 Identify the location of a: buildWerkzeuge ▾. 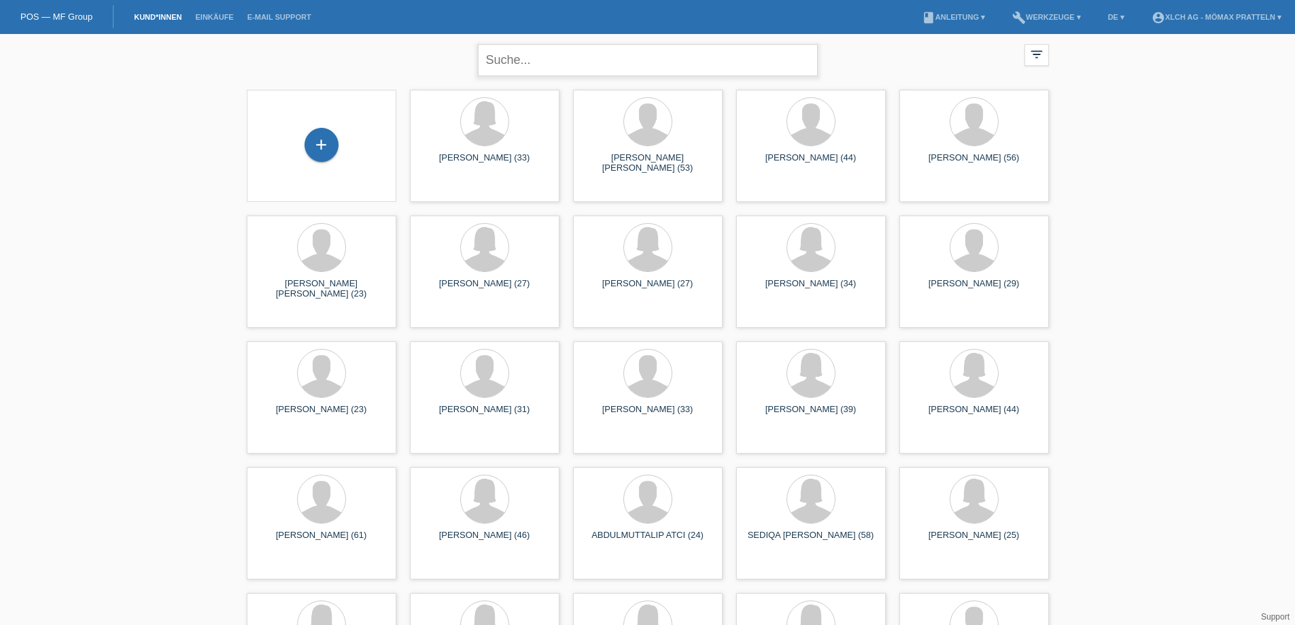
(1046, 17).